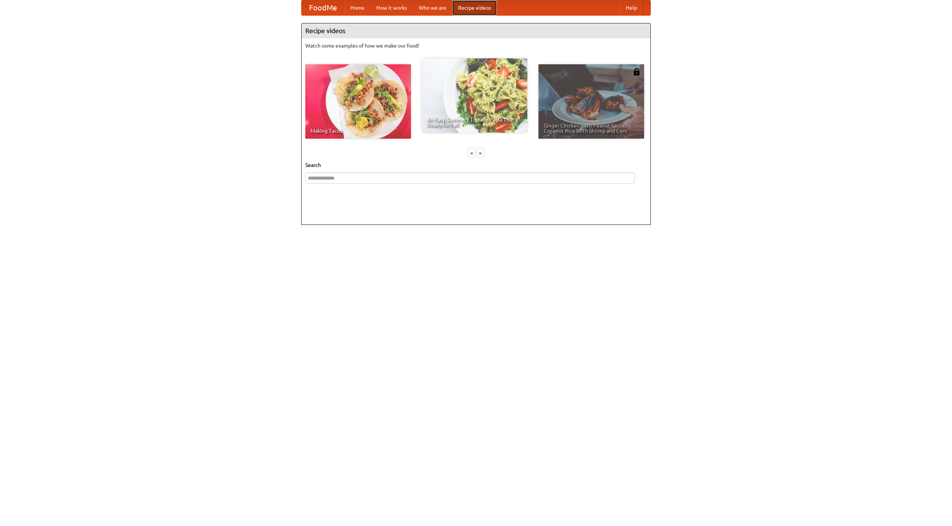 This screenshot has height=526, width=952. Describe the element at coordinates (476, 165) in the screenshot. I see `h5: Search` at that location.